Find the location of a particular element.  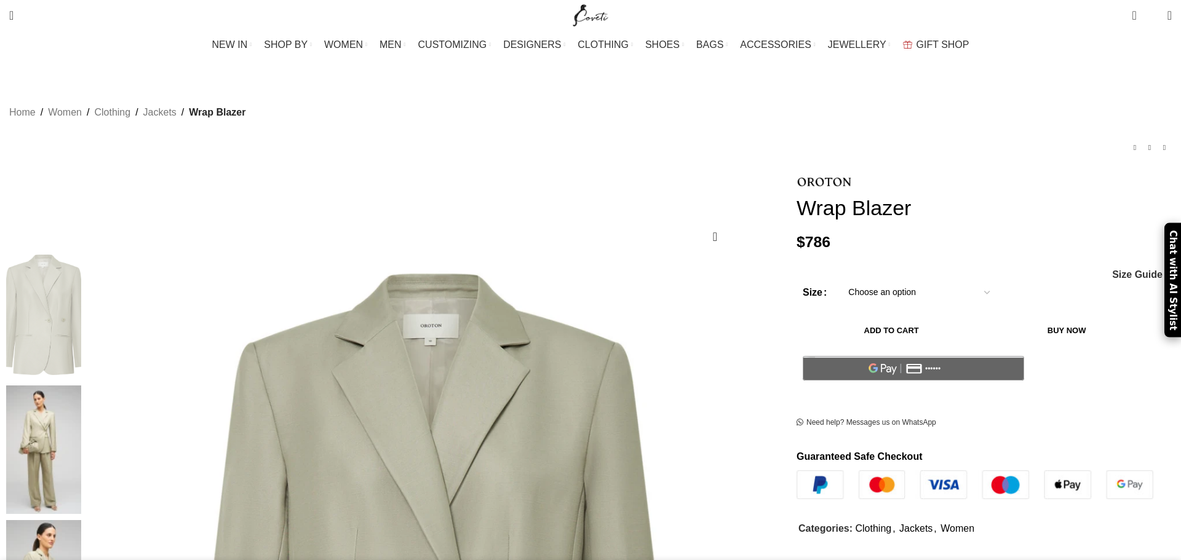

button: Add to cart is located at coordinates (891, 331).